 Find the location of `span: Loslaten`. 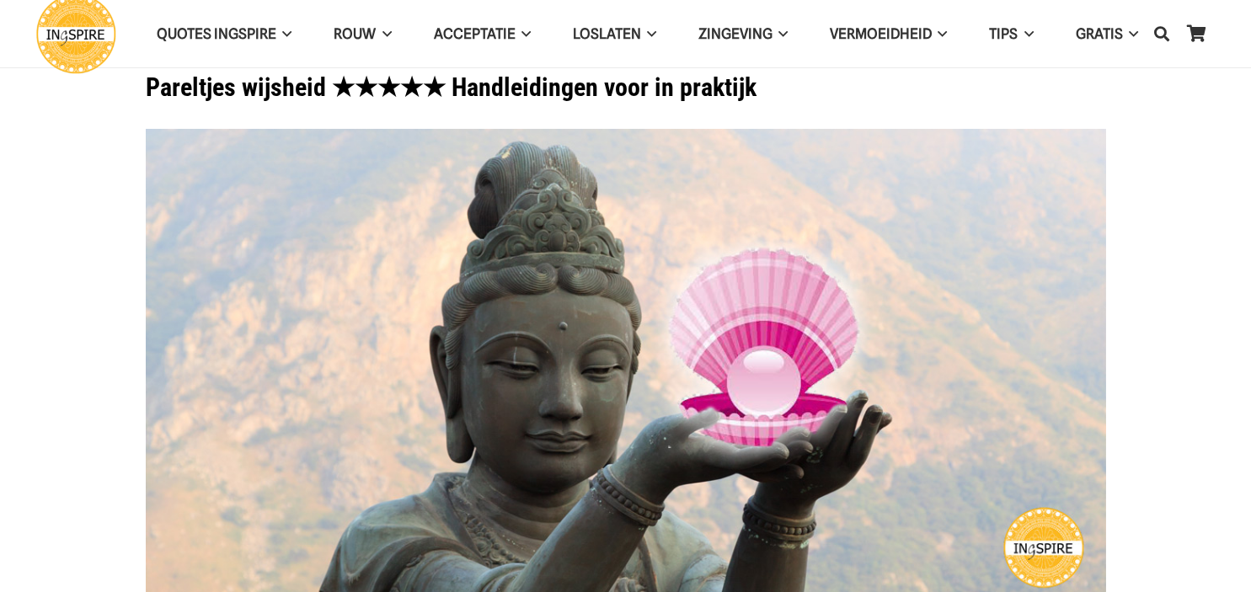

span: Loslaten is located at coordinates (606, 34).